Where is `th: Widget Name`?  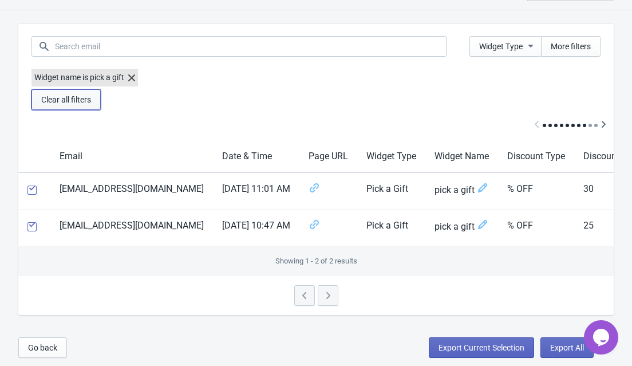
th: Widget Name is located at coordinates (462, 156).